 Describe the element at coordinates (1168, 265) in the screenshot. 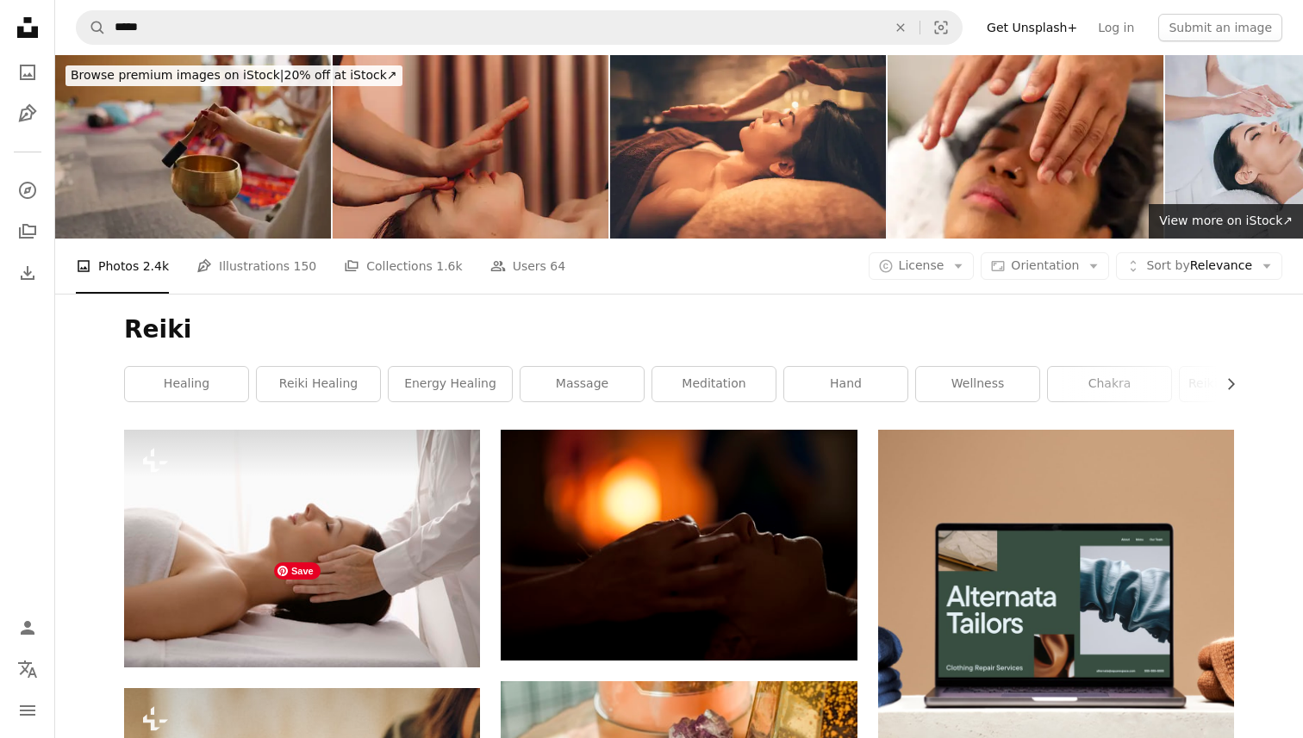

I see `span: Sort by` at that location.